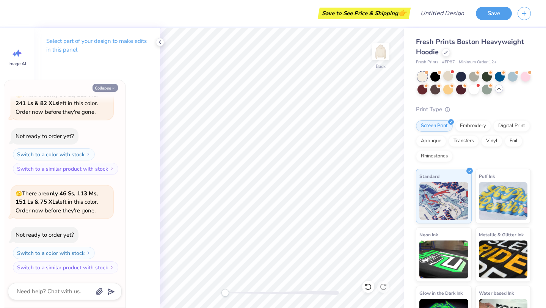 This screenshot has height=308, width=546. What do you see at coordinates (513, 141) in the screenshot?
I see `div: Foil` at bounding box center [513, 141].